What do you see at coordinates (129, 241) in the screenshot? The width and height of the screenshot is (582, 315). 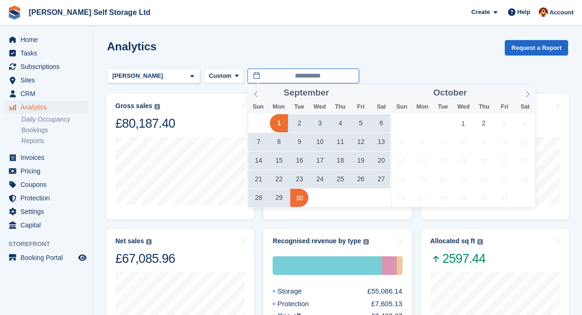 I see `div: Net sales` at bounding box center [129, 241].